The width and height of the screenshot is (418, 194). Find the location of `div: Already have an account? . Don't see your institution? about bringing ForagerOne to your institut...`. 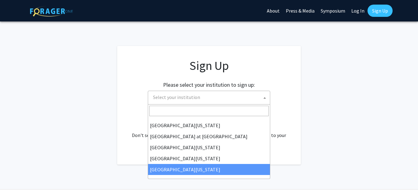

div: Already have an account? . Don't see your institution? about bringing ForagerOne to your institut... is located at coordinates (209, 131).